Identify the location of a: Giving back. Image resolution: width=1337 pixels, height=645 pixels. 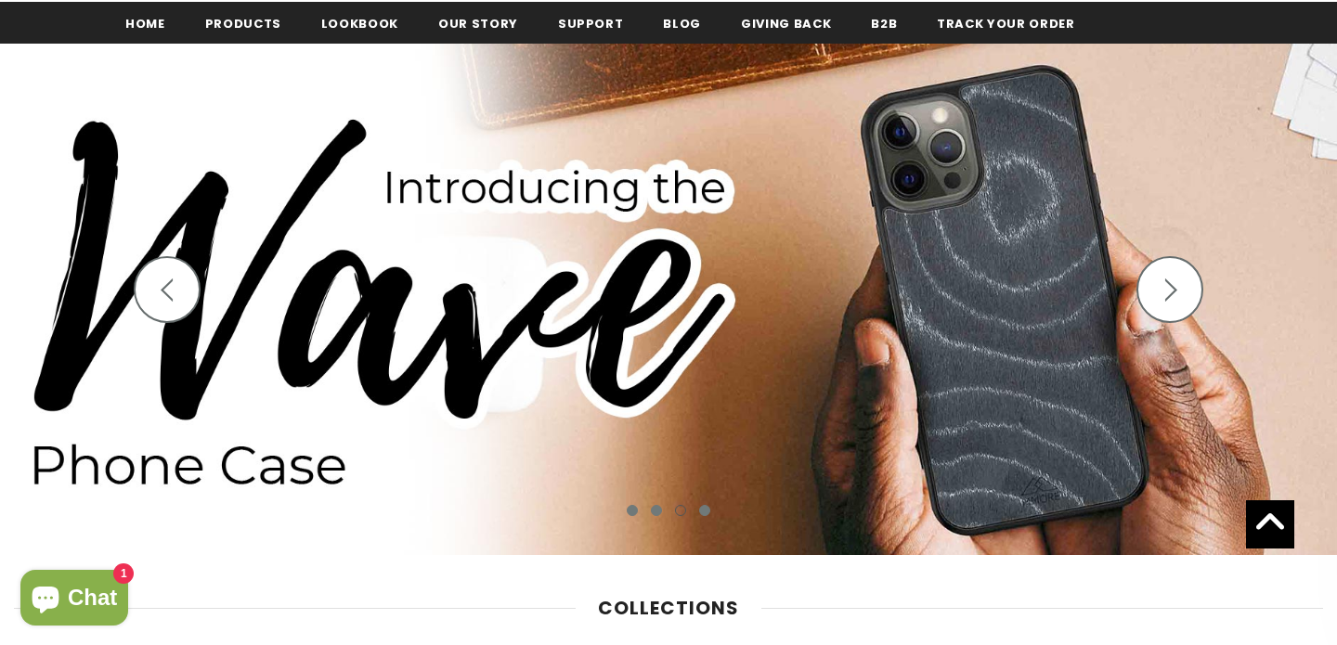
(786, 22).